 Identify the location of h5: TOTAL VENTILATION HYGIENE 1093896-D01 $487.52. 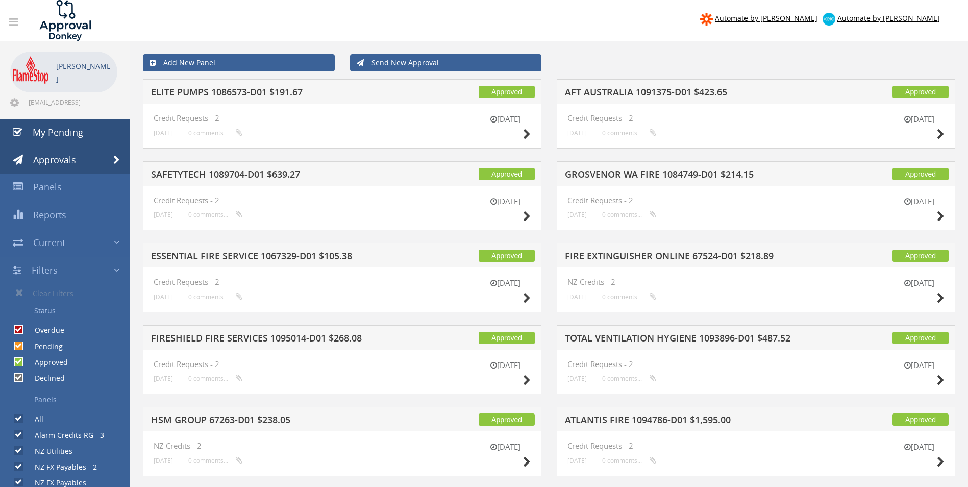
(698, 339).